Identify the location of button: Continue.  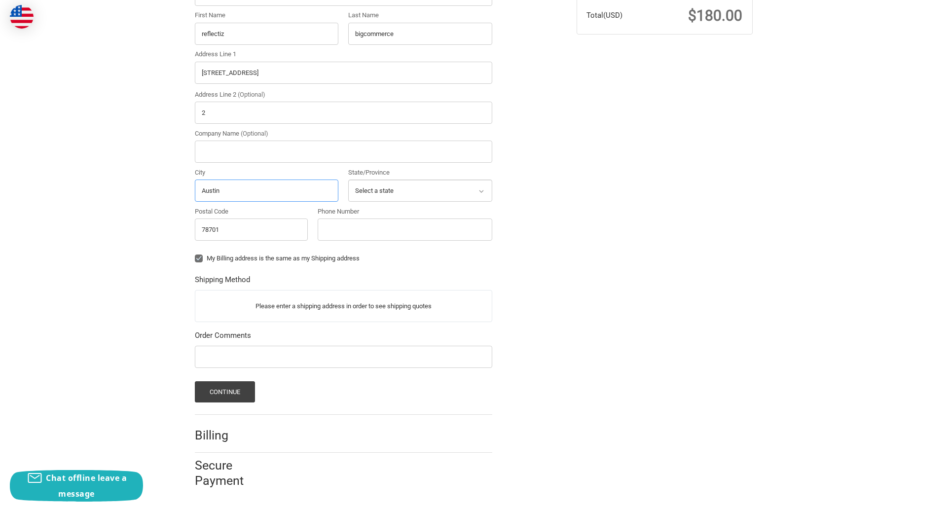
(225, 392).